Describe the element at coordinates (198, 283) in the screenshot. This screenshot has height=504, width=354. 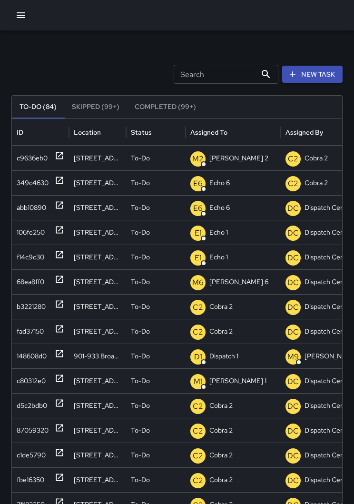
I see `p: M6` at that location.